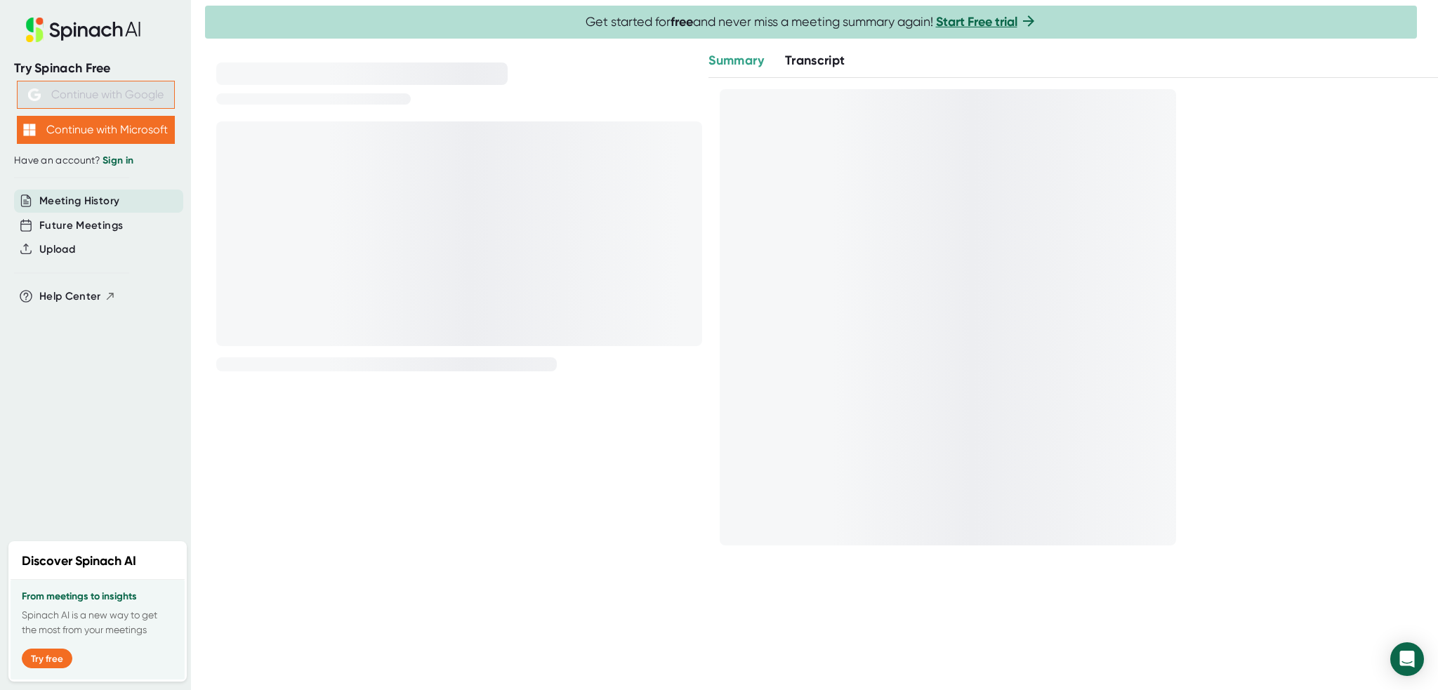 The width and height of the screenshot is (1438, 690). Describe the element at coordinates (682, 22) in the screenshot. I see `b: free` at that location.